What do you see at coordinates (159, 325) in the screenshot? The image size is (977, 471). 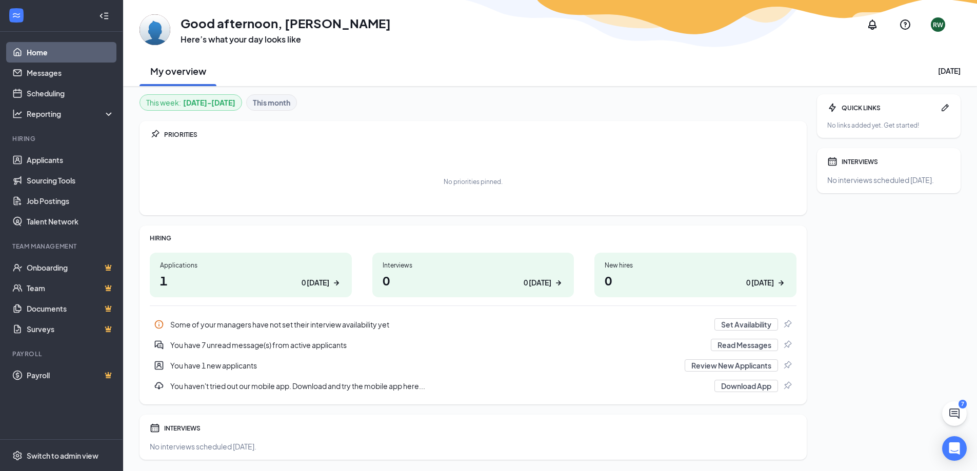 I see `svg: Info` at bounding box center [159, 325].